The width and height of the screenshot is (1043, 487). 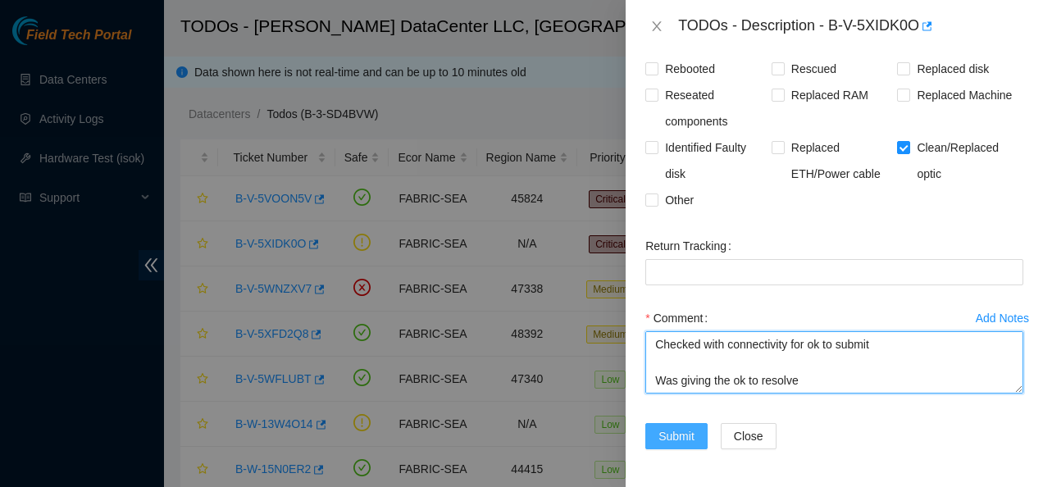 What do you see at coordinates (1002, 318) in the screenshot?
I see `button: Add Notes` at bounding box center [1002, 318].